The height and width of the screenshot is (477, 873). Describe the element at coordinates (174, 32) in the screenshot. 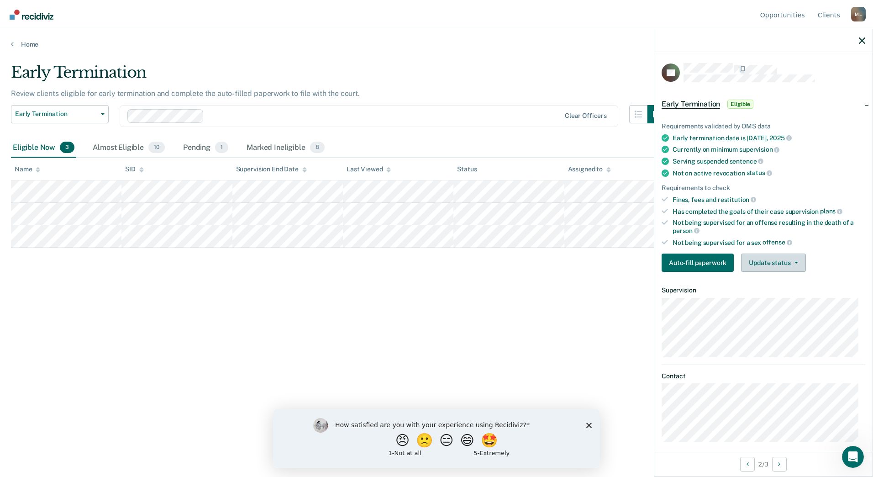

I see `button: 3` at that location.